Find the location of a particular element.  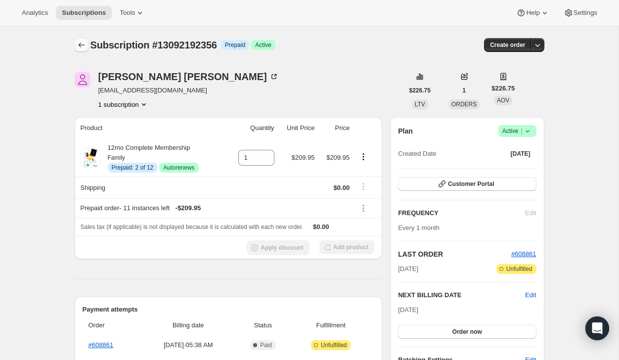

span: Billing date is located at coordinates (188, 325).